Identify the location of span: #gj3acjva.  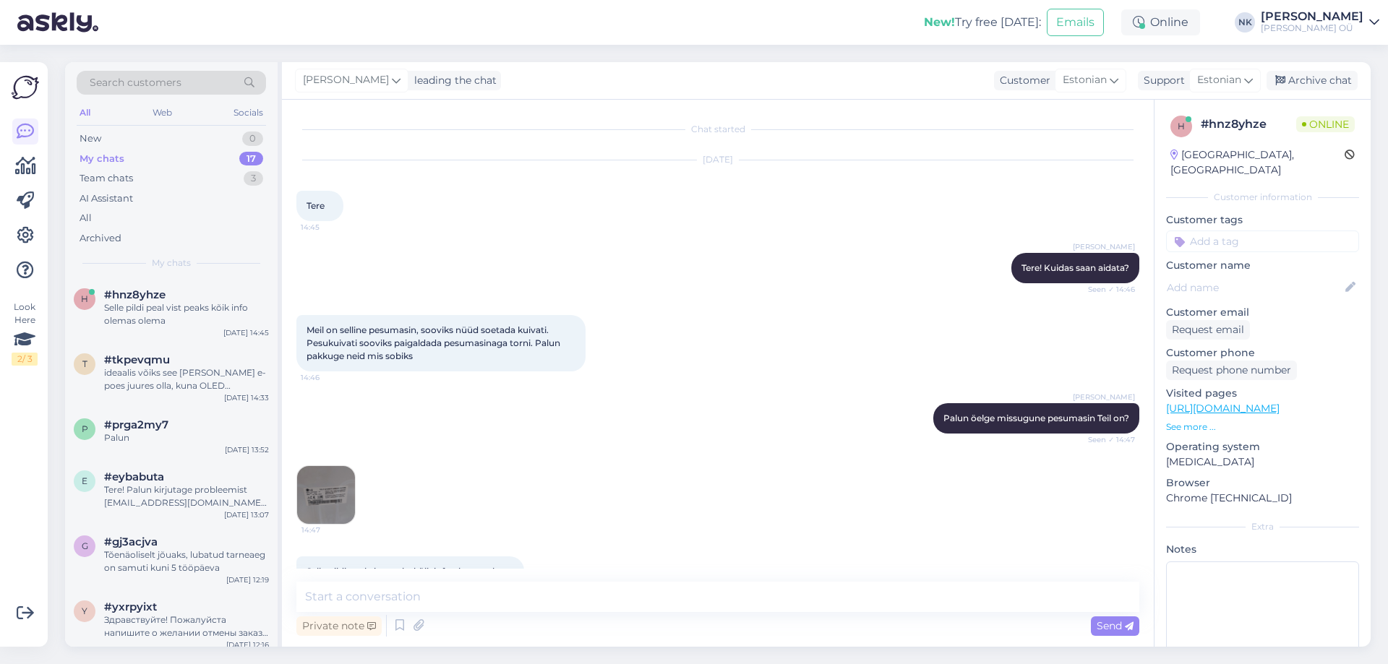
(131, 542).